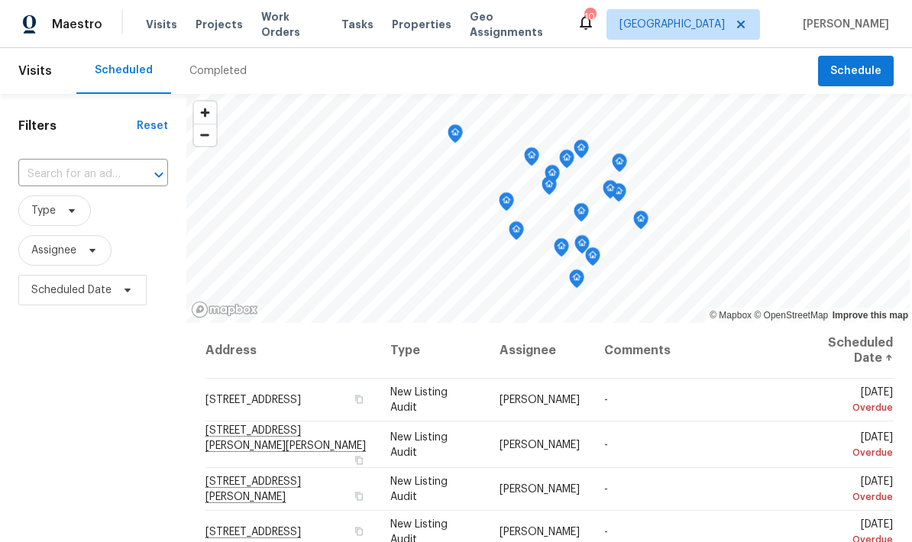 The height and width of the screenshot is (542, 912). What do you see at coordinates (71, 290) in the screenshot?
I see `span: Scheduled Date` at bounding box center [71, 290].